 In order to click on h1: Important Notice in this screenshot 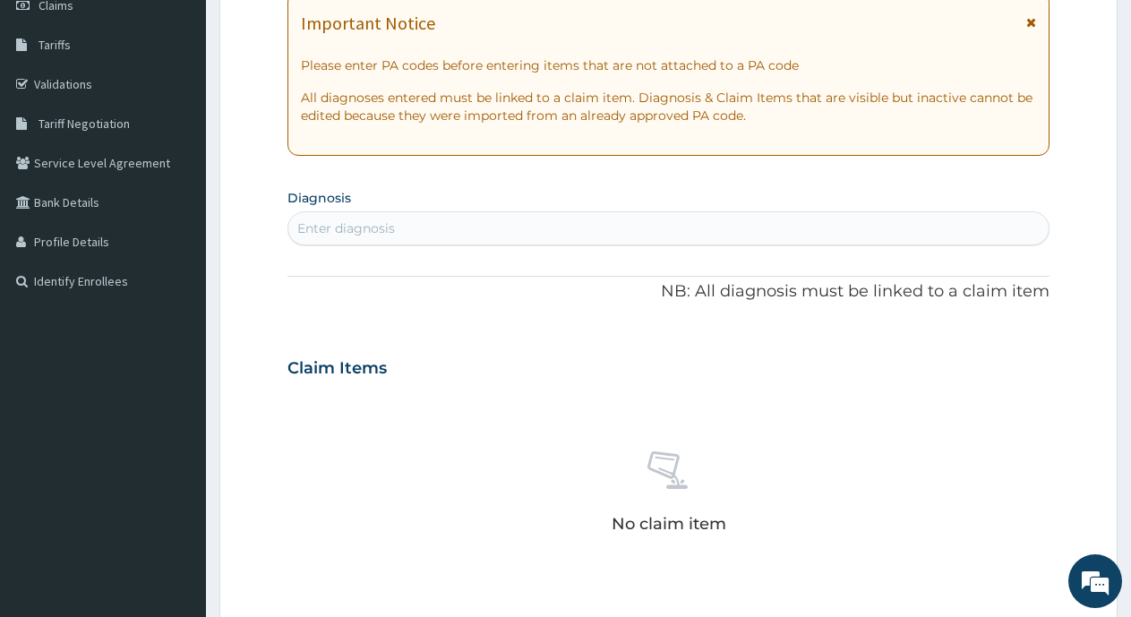, I will do `click(368, 23)`.